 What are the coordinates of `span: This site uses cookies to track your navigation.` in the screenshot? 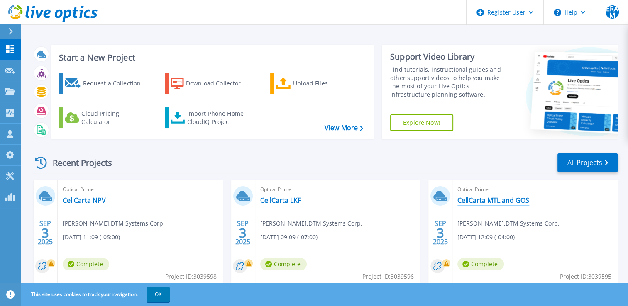 It's located at (96, 295).